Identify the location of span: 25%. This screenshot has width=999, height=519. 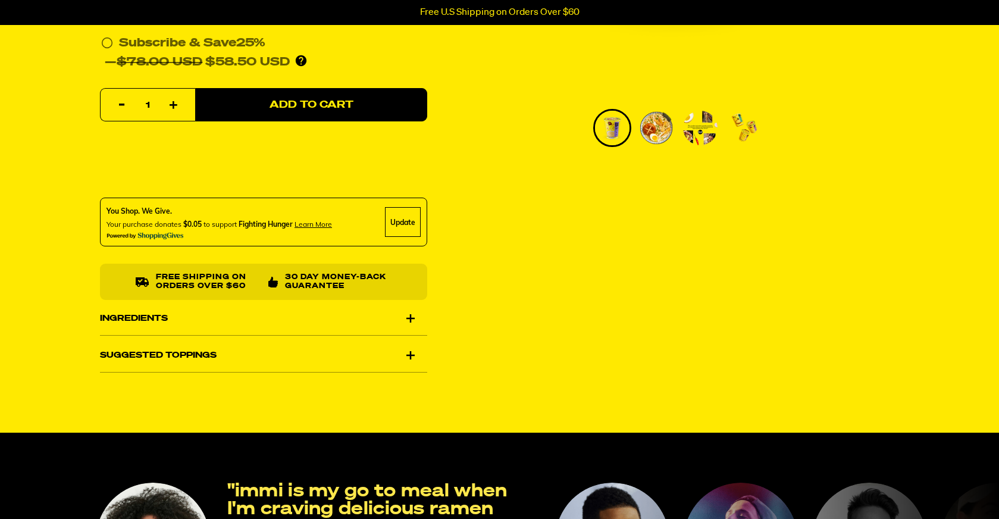
(250, 43).